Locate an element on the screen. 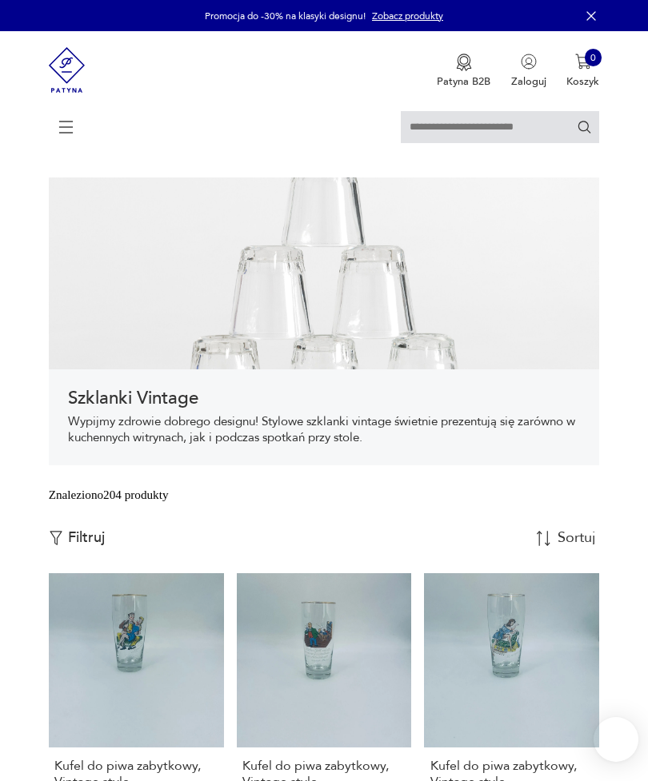  p: Zaloguj is located at coordinates (529, 82).